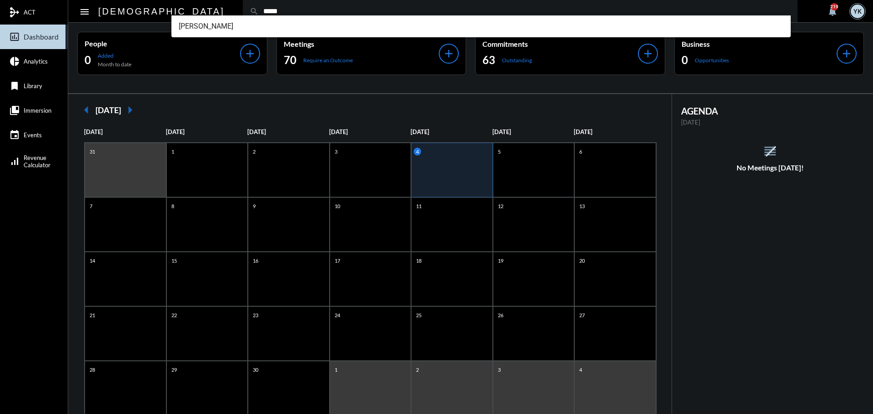 The image size is (873, 414). What do you see at coordinates (338, 206) in the screenshot?
I see `p: 10` at bounding box center [338, 206].